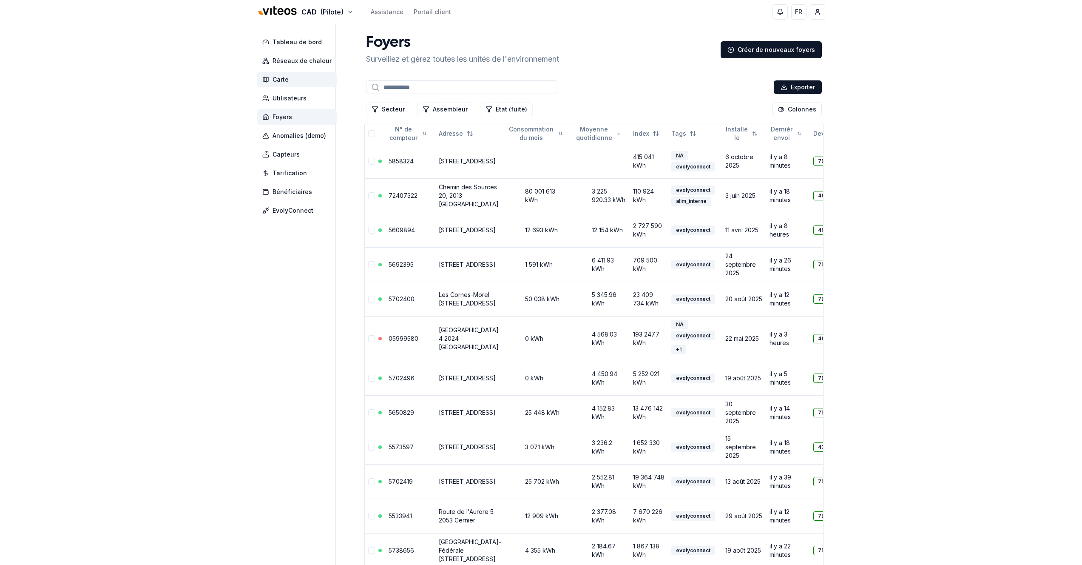  I want to click on td: 19 août 2025, so click(744, 377).